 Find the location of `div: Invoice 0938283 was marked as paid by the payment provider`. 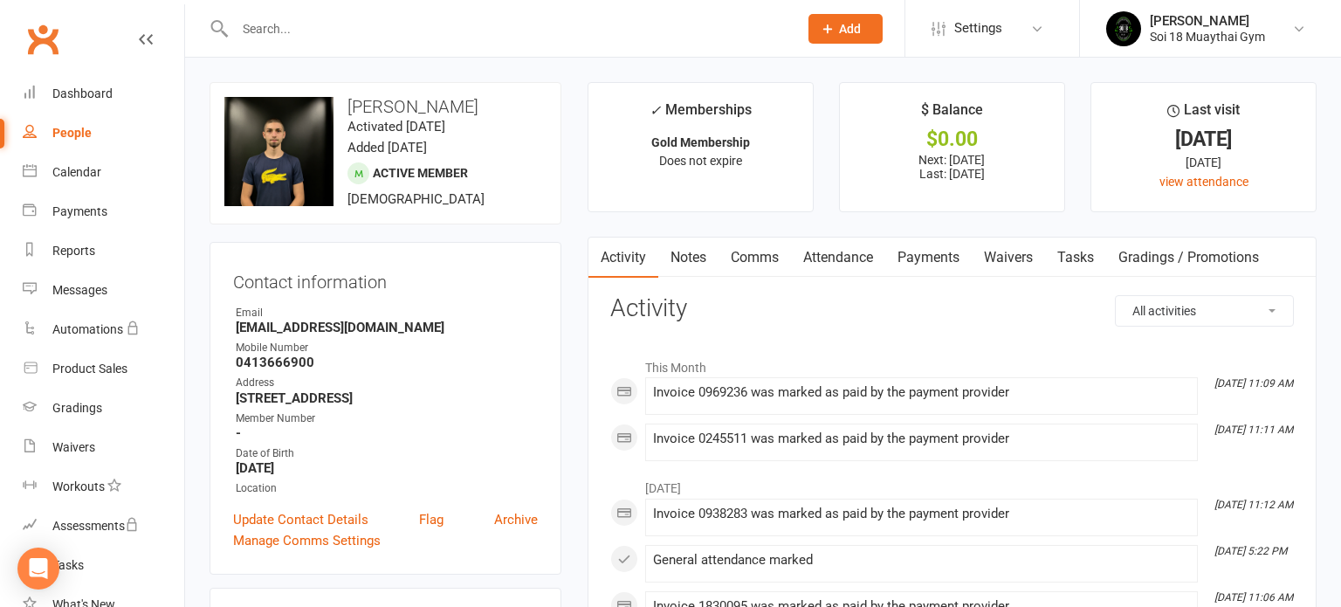

div: Invoice 0938283 was marked as paid by the payment provider is located at coordinates (921, 513).